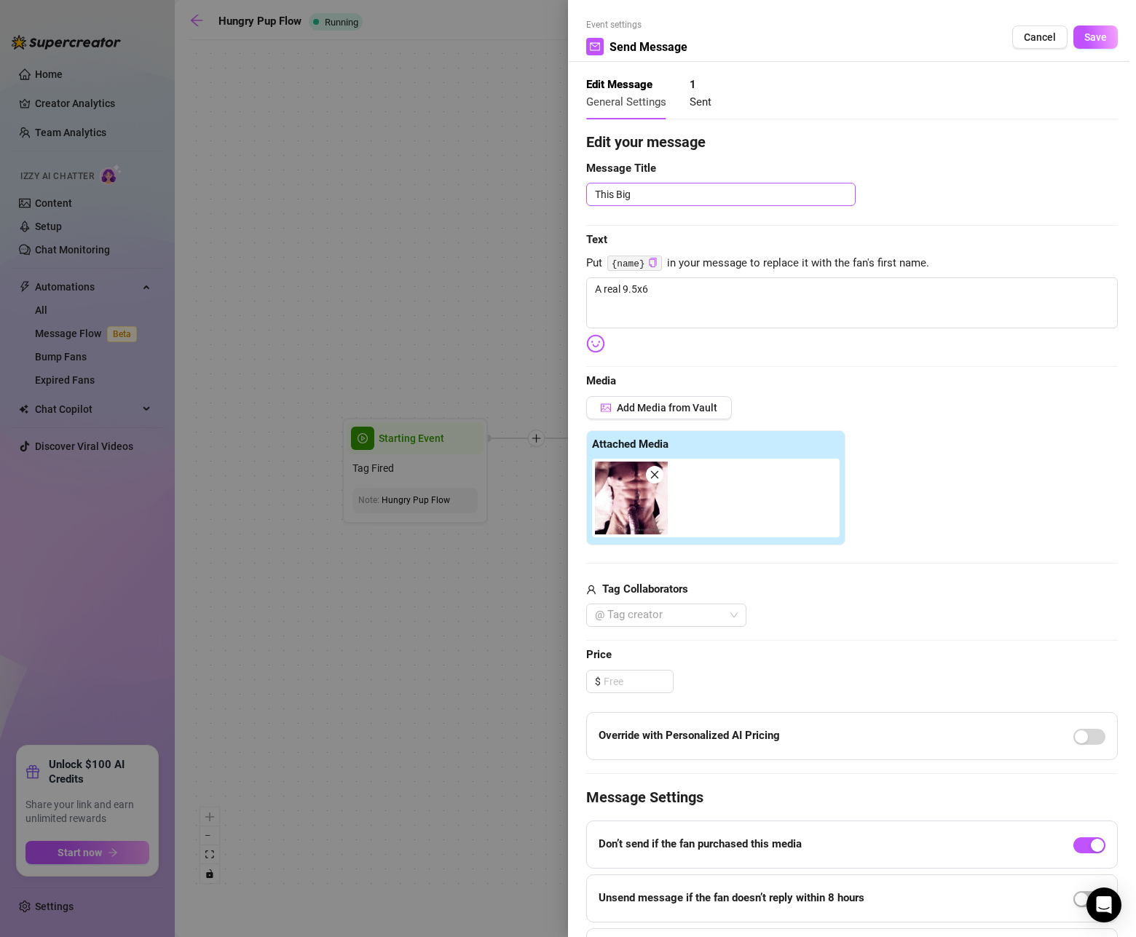 This screenshot has height=937, width=1136. I want to click on code: {name}, so click(634, 263).